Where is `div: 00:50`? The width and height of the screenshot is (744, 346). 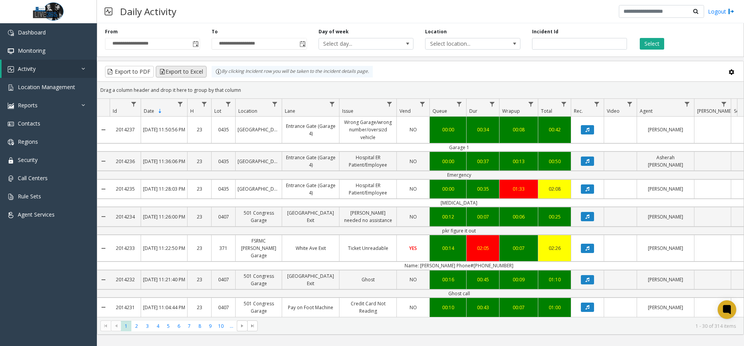
div: 00:50 is located at coordinates (554, 161).